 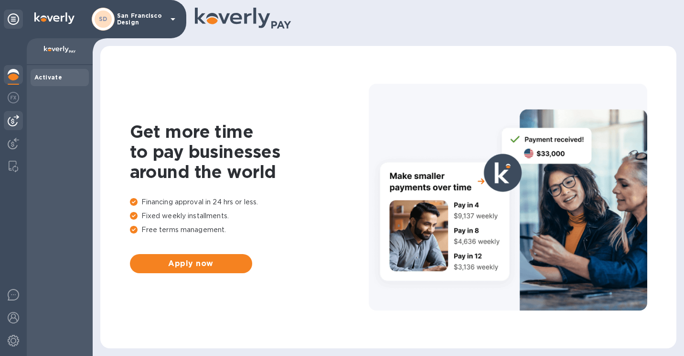 I want to click on div: Unpin categories, so click(x=13, y=19).